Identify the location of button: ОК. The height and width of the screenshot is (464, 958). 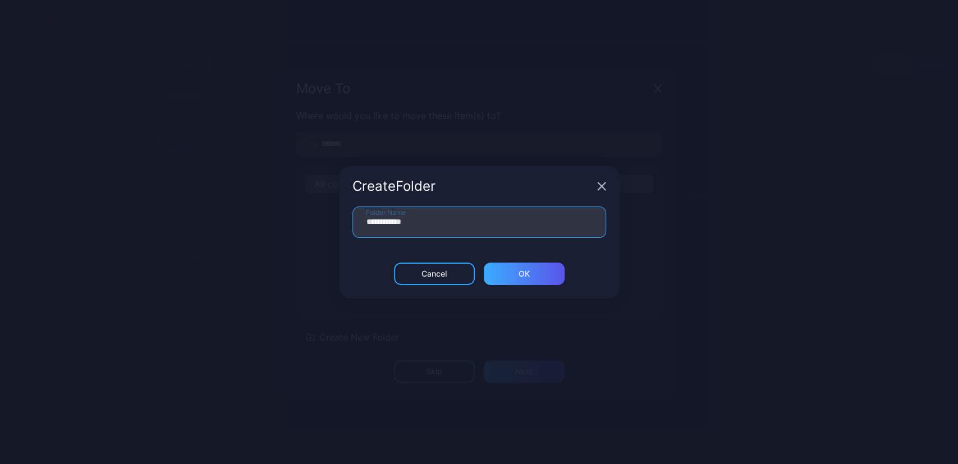
(524, 274).